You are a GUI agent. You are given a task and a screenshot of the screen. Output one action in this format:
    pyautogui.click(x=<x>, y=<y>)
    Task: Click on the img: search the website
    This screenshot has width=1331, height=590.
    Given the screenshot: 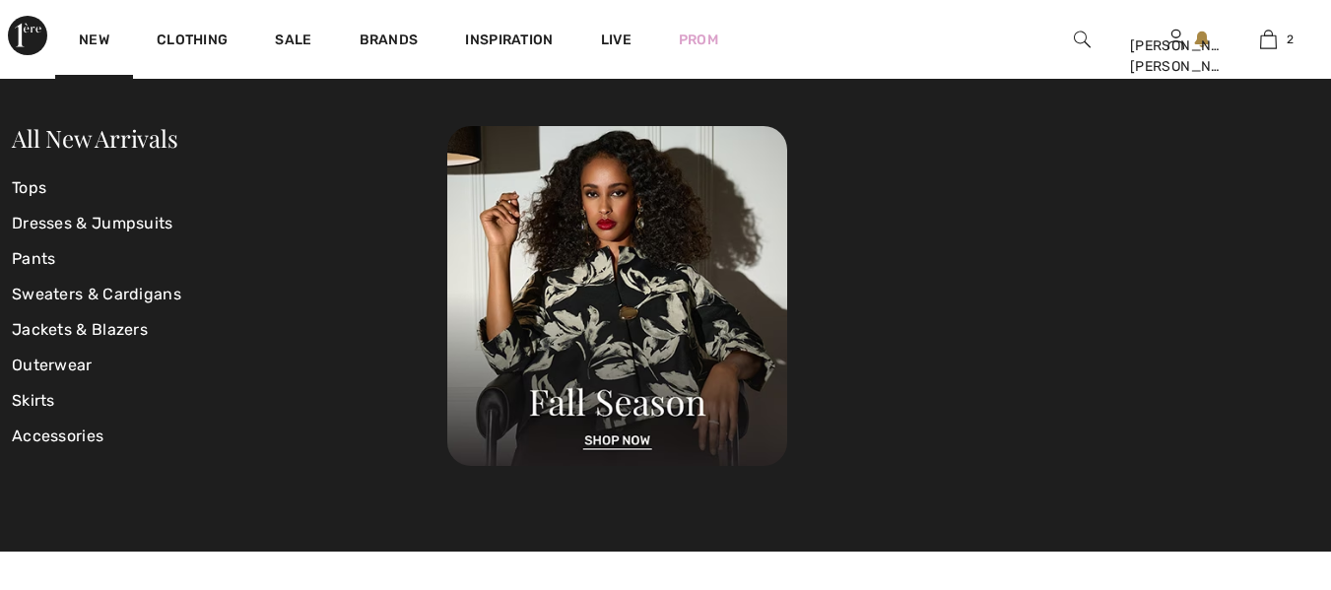 What is the action you would take?
    pyautogui.click(x=1082, y=39)
    